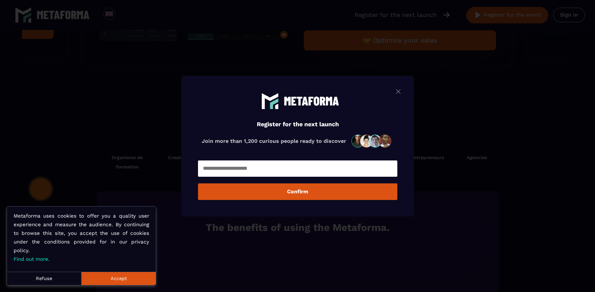 The height and width of the screenshot is (292, 595). I want to click on p: Metaforma uses cookies to offer you a quality user experience and measure the audience. By contin..., so click(81, 238).